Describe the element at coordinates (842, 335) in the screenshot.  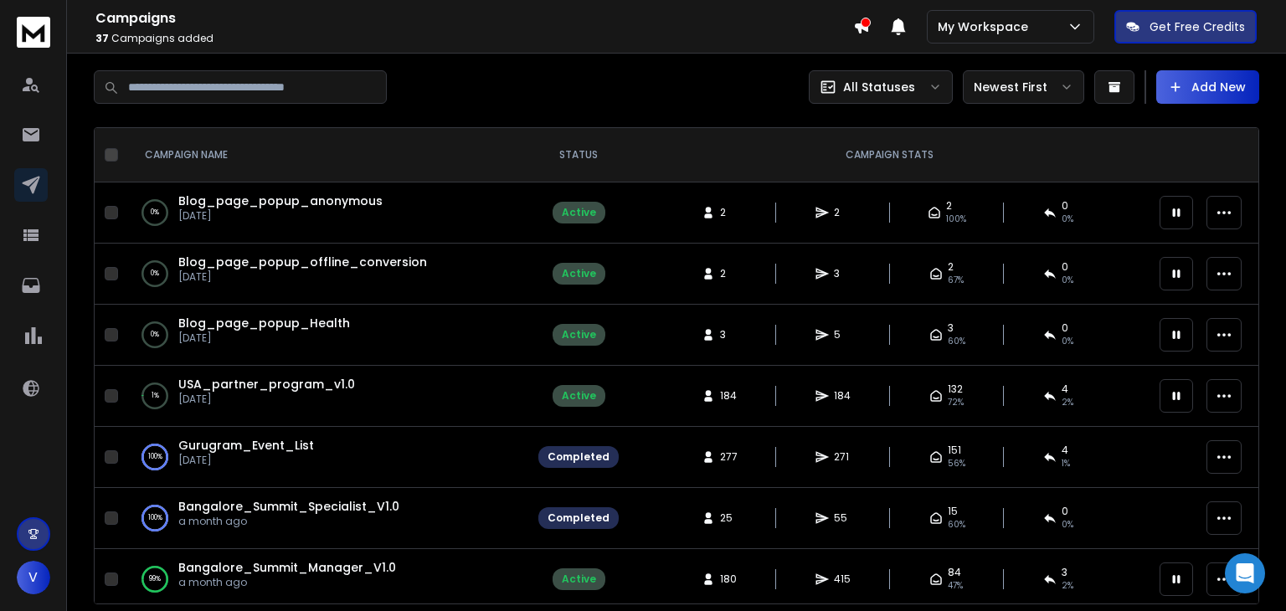
I see `span: 5` at that location.